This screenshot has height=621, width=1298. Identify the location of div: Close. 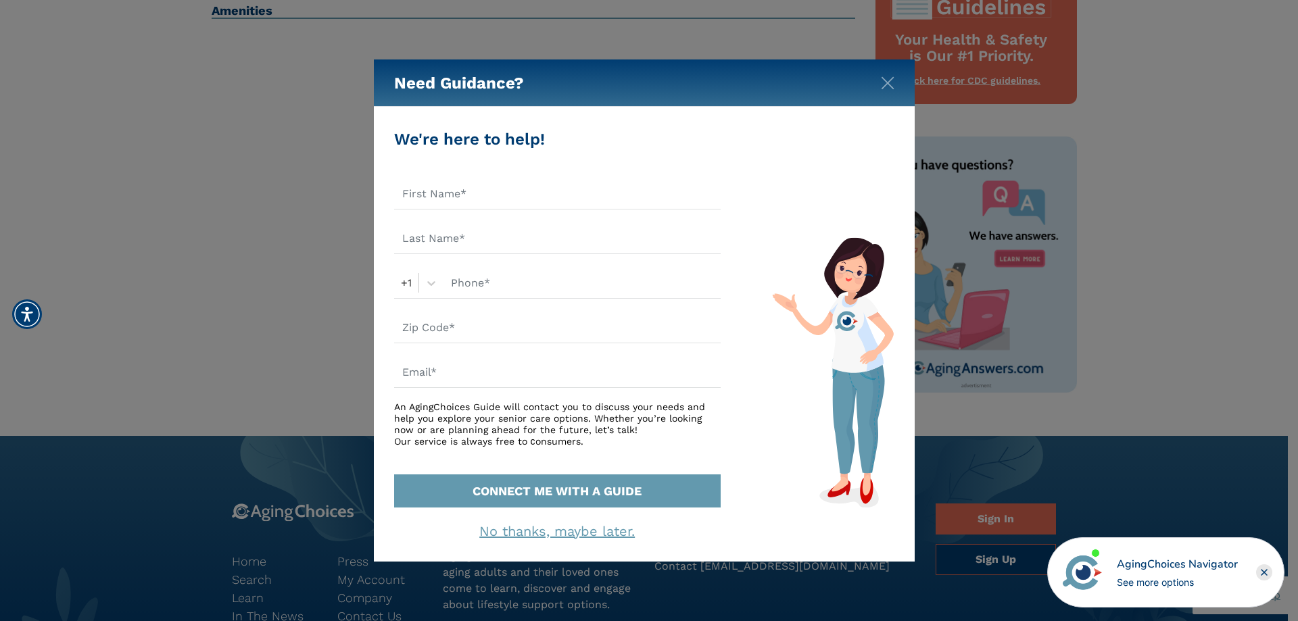
(1265, 573).